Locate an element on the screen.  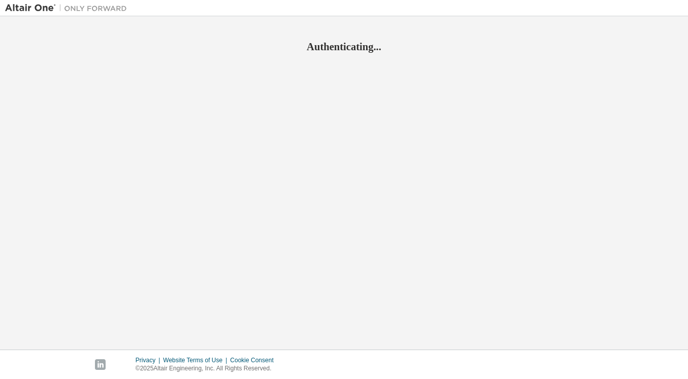
div: Cookie Consent is located at coordinates (254, 360).